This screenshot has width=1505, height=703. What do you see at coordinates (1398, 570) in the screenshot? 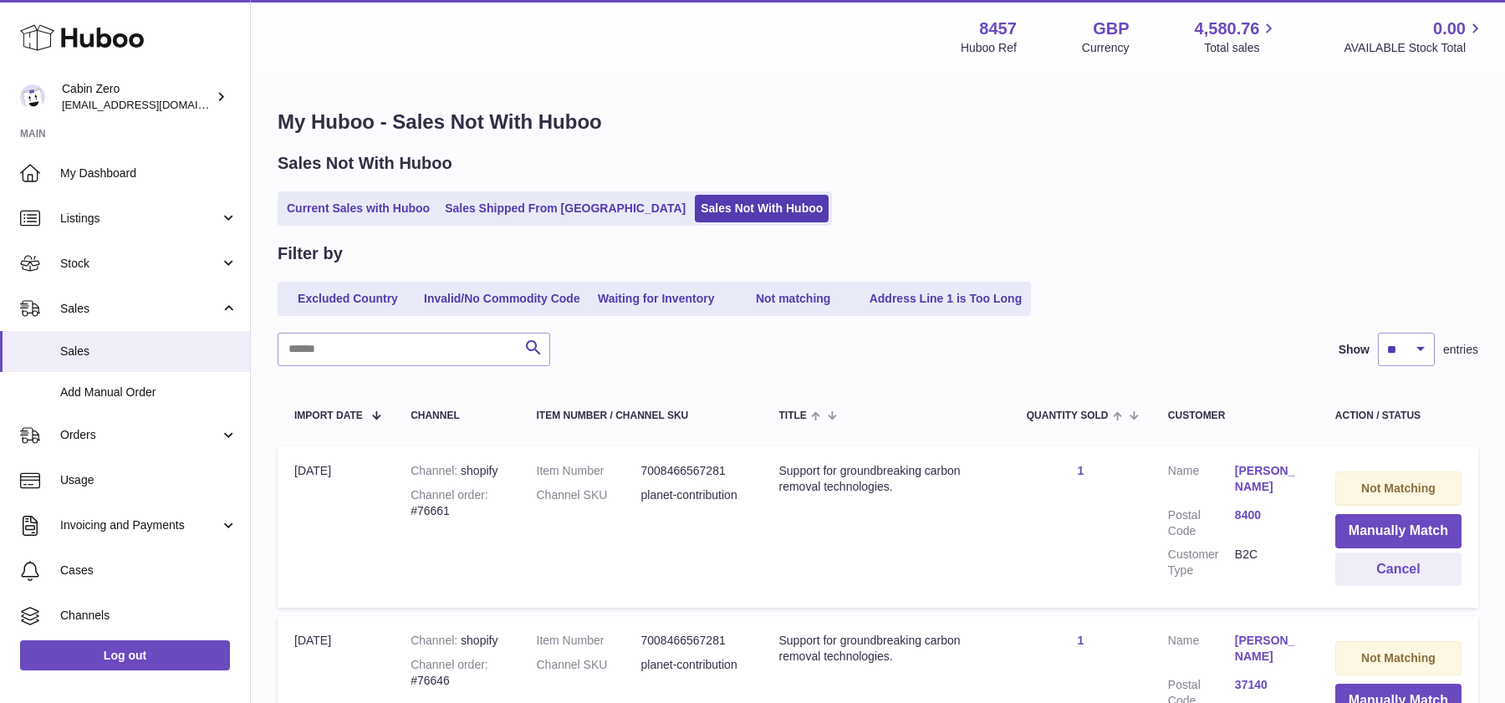
I see `button: Cancel` at bounding box center [1398, 570].